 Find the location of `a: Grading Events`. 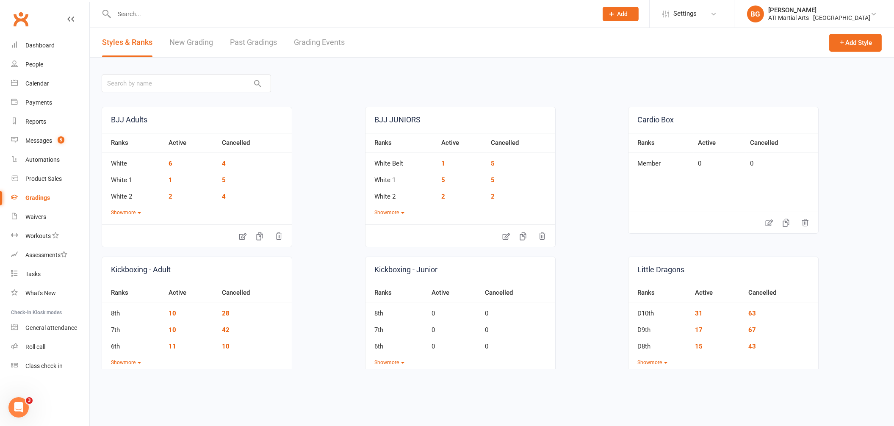

a: Grading Events is located at coordinates (319, 42).